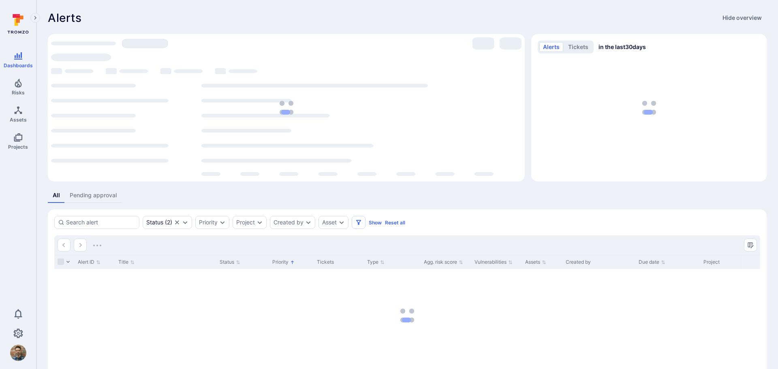  What do you see at coordinates (292, 262) in the screenshot?
I see `p: Sorted by: Higher priority first` at bounding box center [292, 262].